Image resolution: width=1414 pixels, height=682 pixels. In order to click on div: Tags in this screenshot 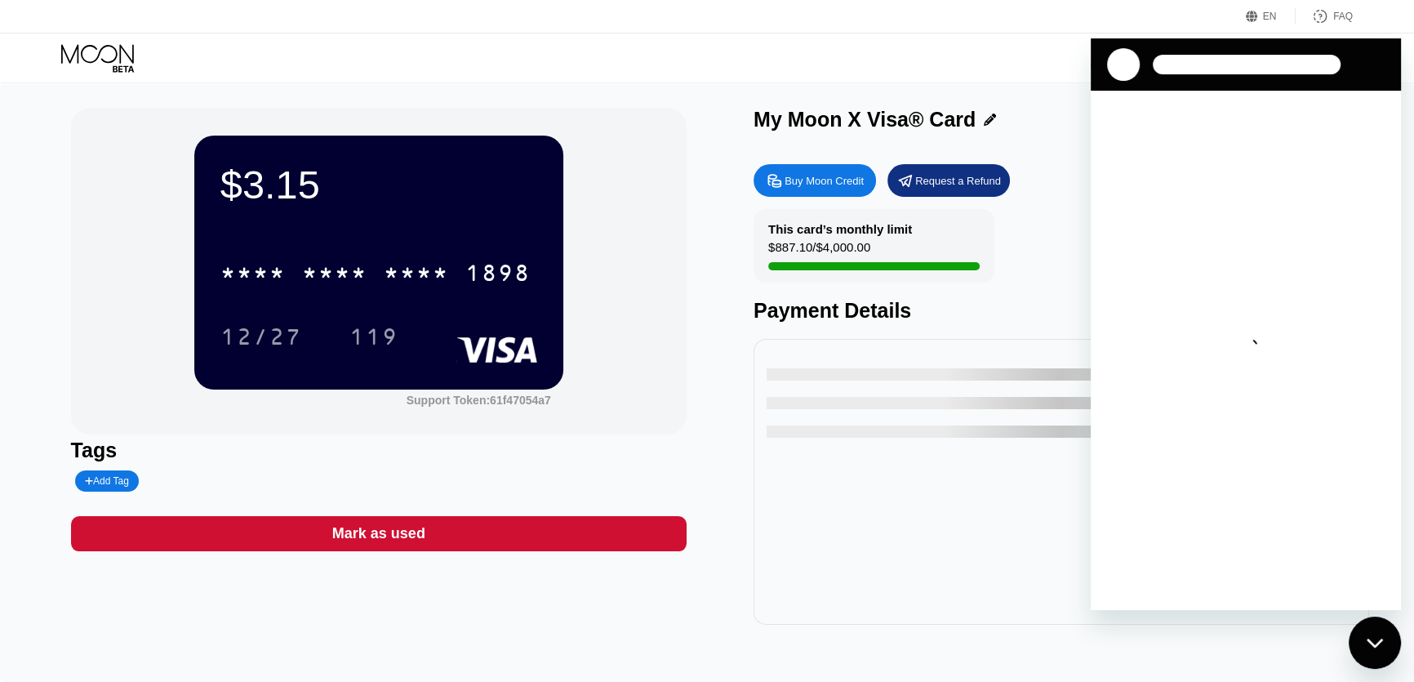, I will do `click(379, 450)`.